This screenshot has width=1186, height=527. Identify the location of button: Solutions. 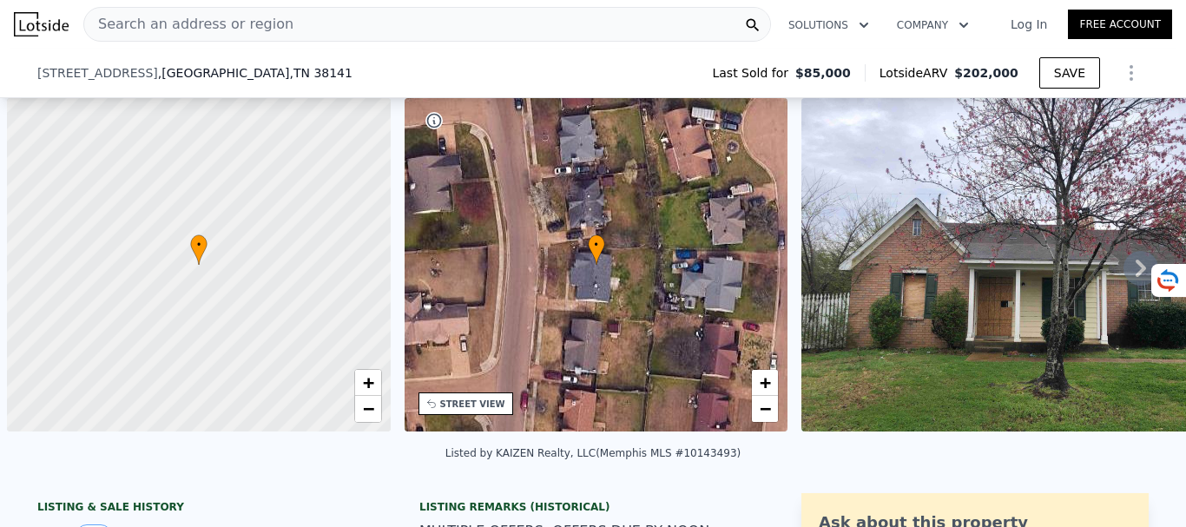
(829, 25).